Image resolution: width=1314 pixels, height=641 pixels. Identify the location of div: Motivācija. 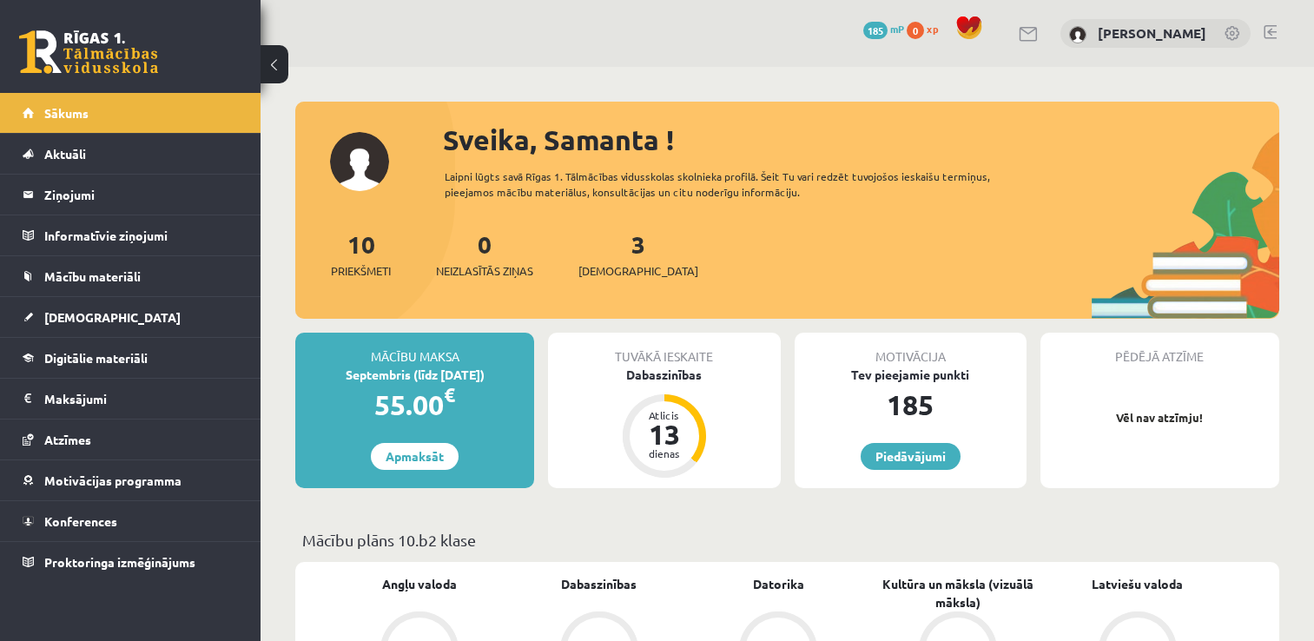
(910, 349).